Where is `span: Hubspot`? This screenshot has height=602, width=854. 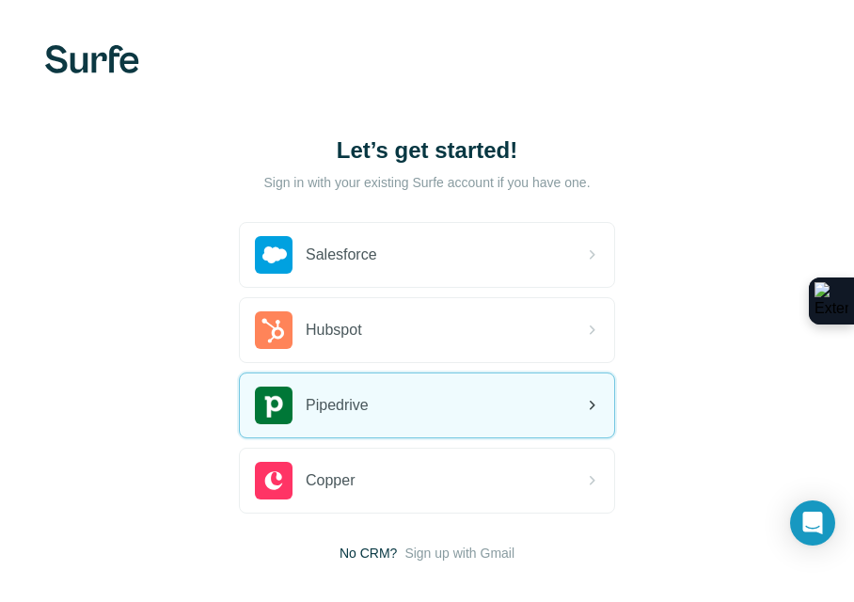 span: Hubspot is located at coordinates (334, 330).